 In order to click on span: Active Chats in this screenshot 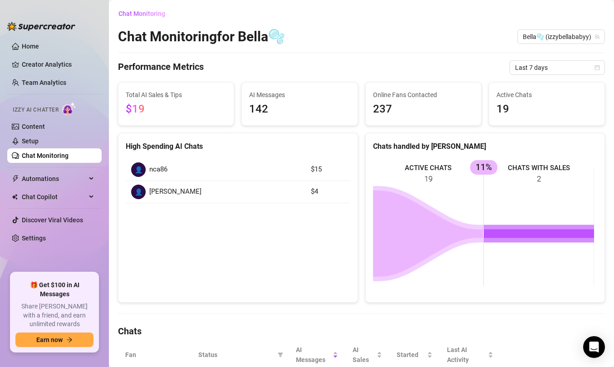, I will do `click(547, 95)`.